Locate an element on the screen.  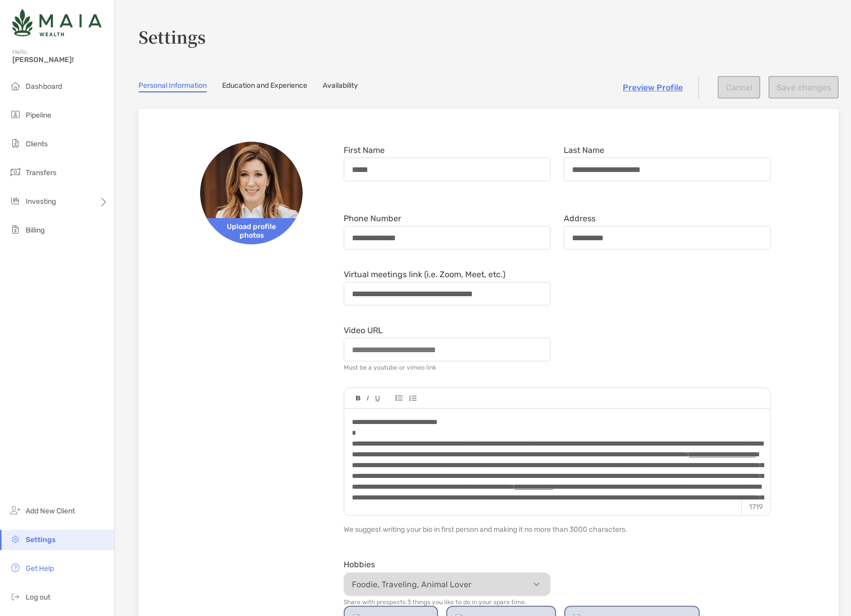
label: Video URL is located at coordinates (363, 330).